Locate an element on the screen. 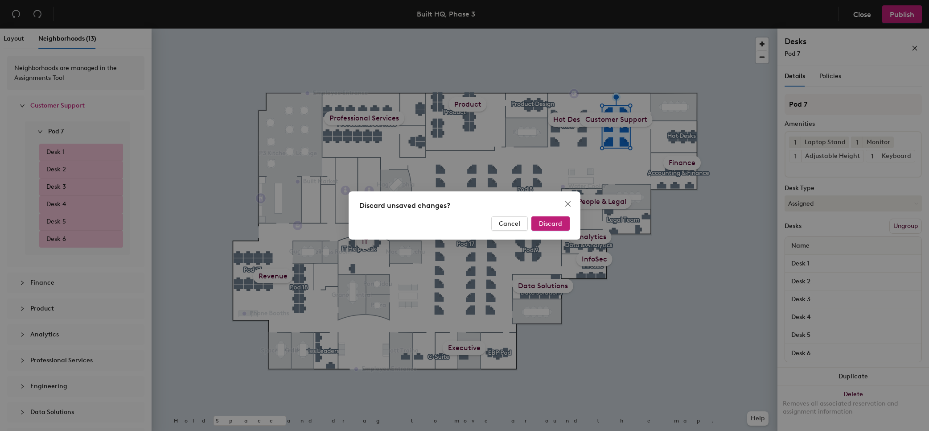  button: Close is located at coordinates (568, 204).